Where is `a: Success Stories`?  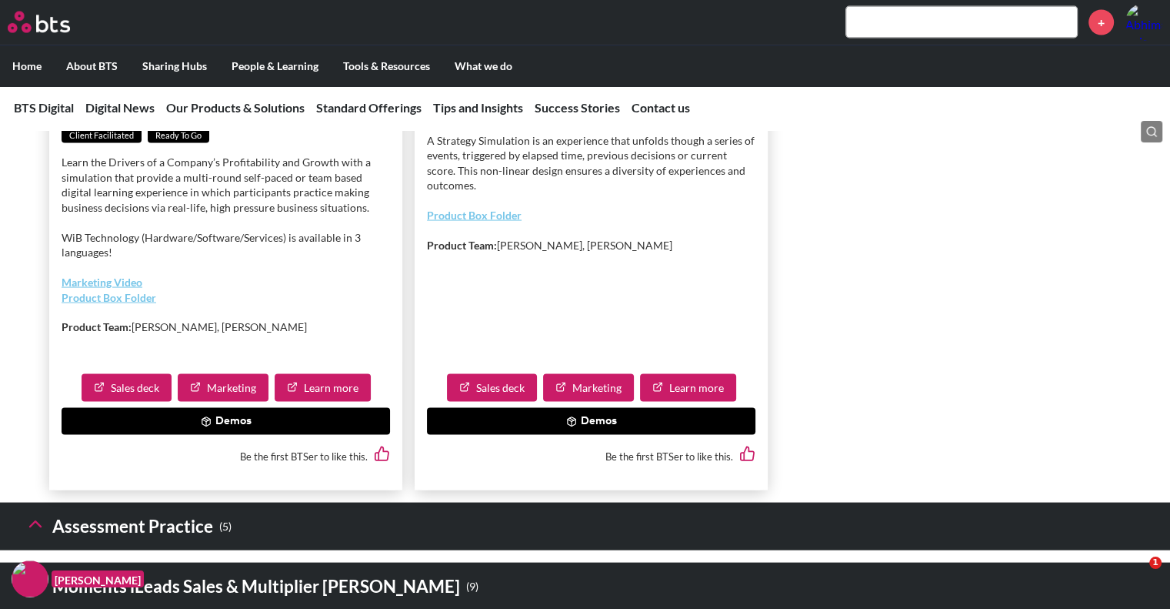
a: Success Stories is located at coordinates (577, 107).